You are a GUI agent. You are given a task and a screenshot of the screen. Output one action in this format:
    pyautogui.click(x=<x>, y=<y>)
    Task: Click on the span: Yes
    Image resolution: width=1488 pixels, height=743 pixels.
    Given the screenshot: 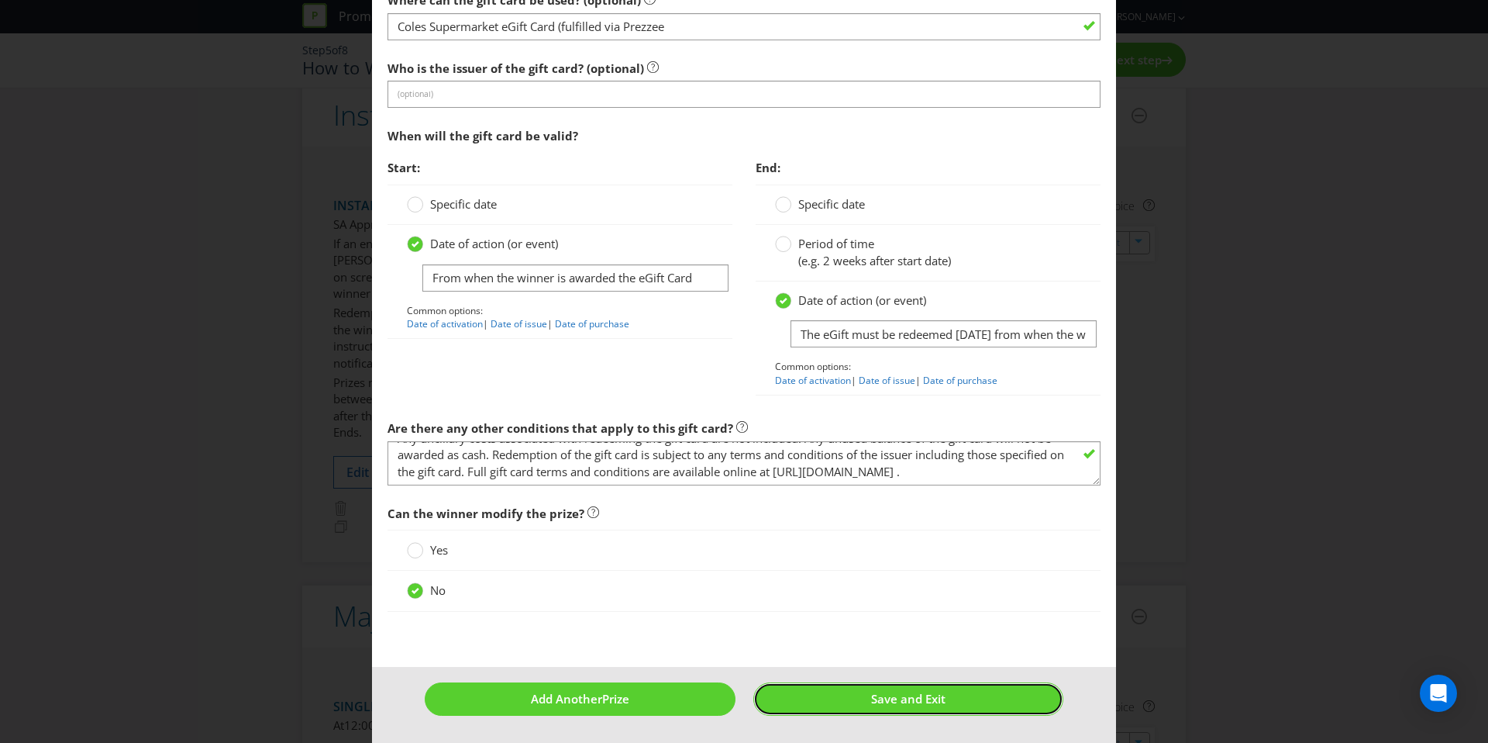 What is the action you would take?
    pyautogui.click(x=439, y=550)
    